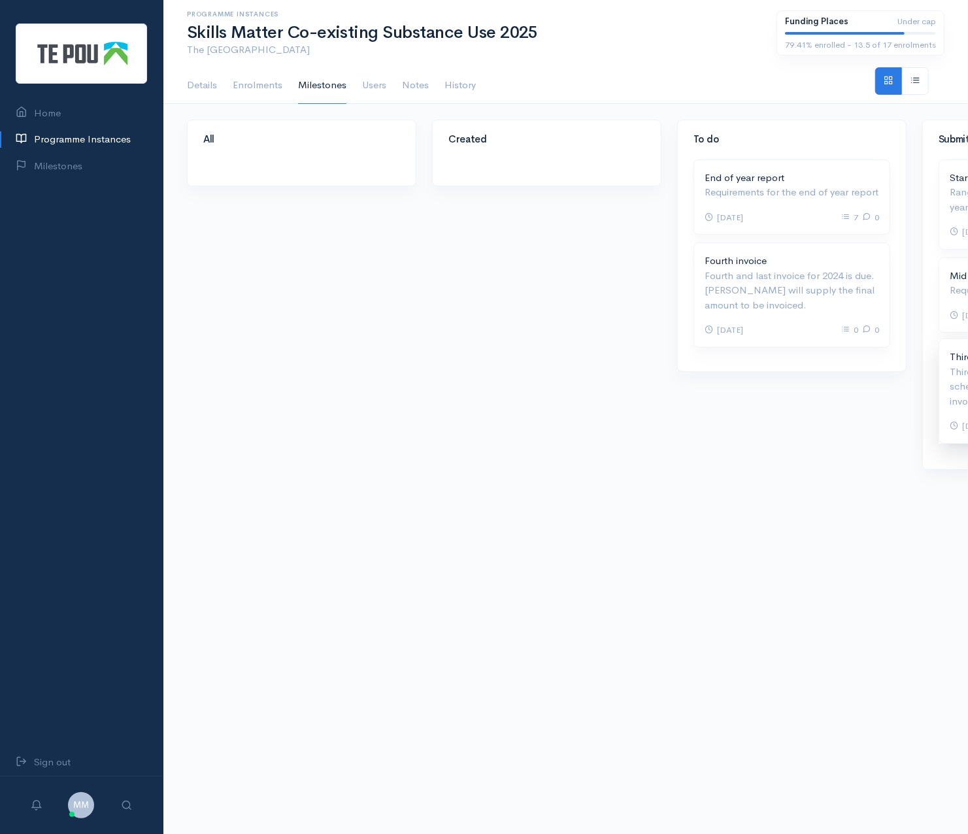  Describe the element at coordinates (792, 178) in the screenshot. I see `p: End of year report` at that location.